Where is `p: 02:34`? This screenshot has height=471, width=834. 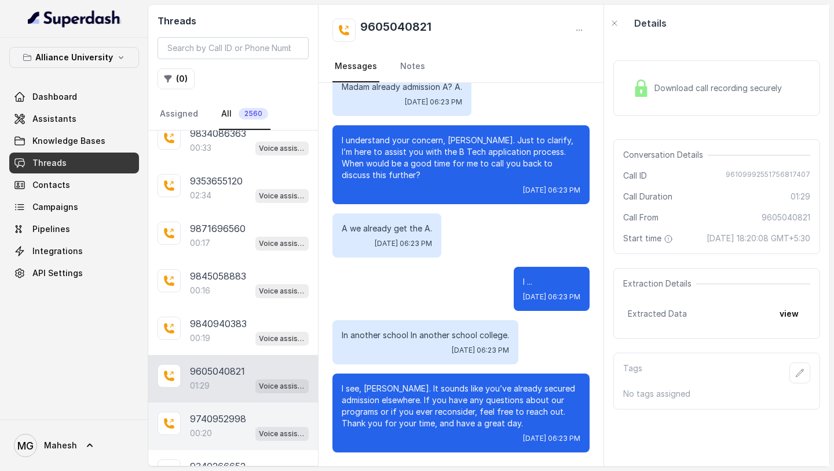
p: 02:34 is located at coordinates (200, 195).